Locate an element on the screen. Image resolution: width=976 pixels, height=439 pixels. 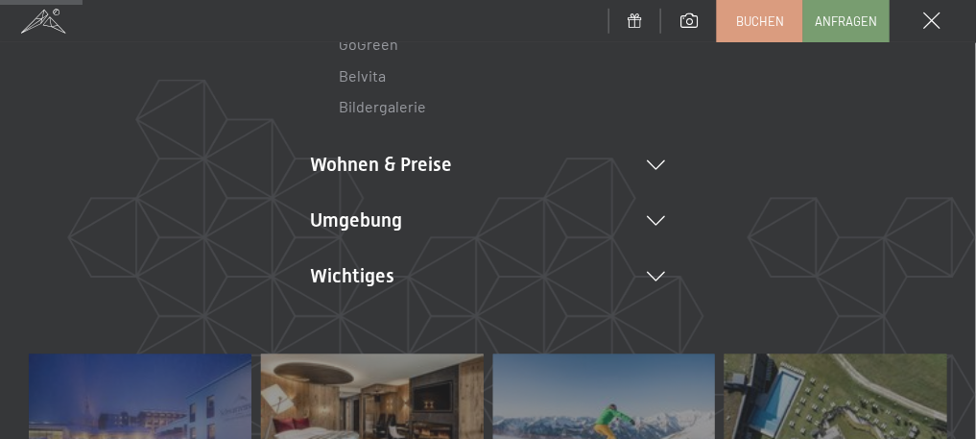
a: Belvita is located at coordinates (363, 75).